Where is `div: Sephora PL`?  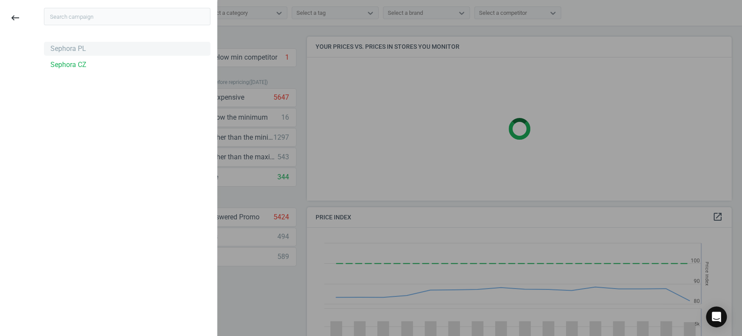
div: Sephora PL is located at coordinates (68, 49).